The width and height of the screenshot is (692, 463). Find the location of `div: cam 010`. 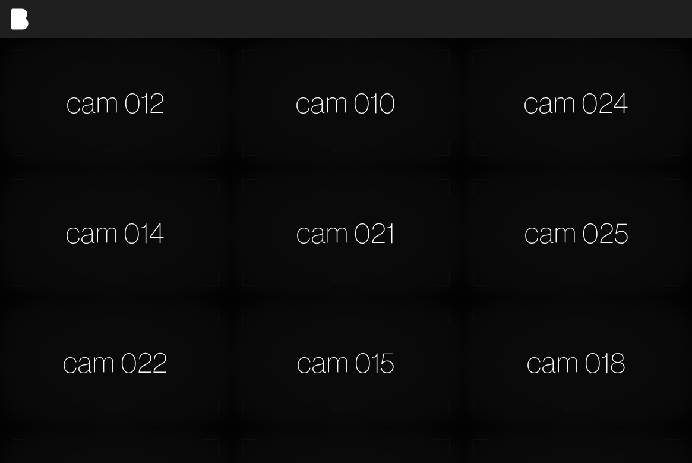

div: cam 010 is located at coordinates (346, 103).